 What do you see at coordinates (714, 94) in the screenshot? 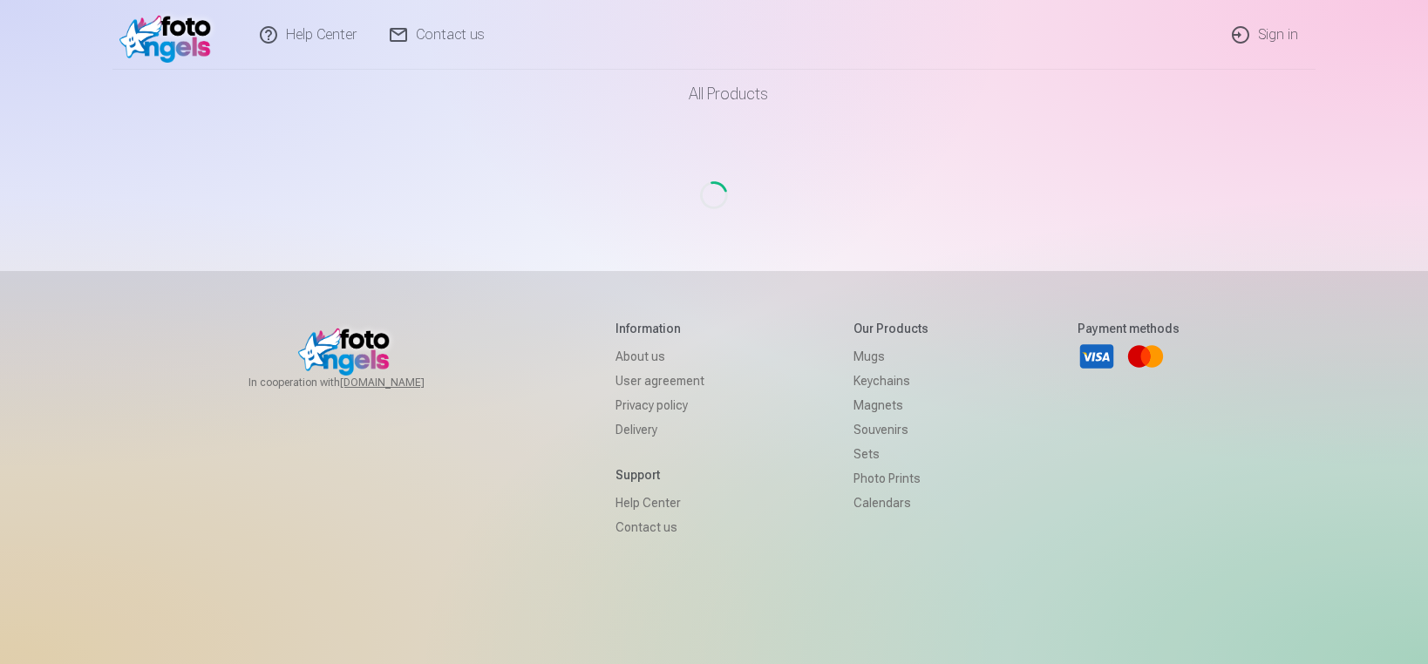
I see `a: All products` at bounding box center [714, 94].